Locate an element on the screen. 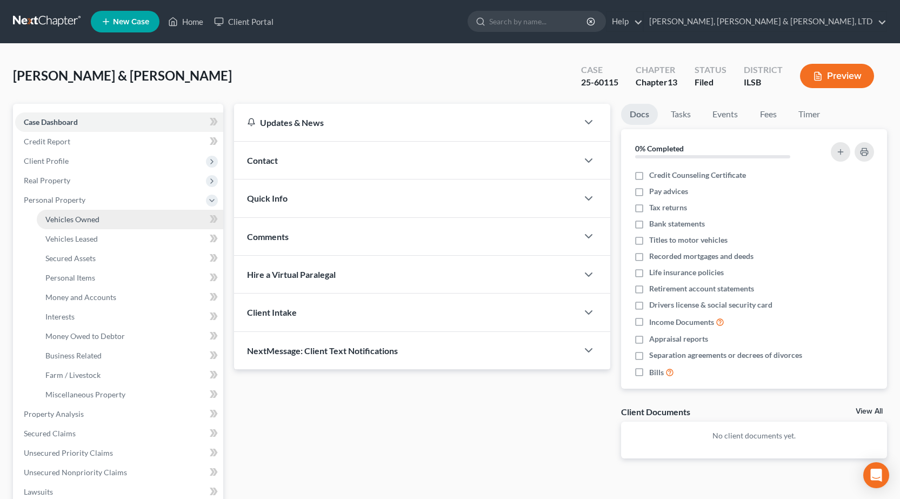  span: Titles to motor vehicles is located at coordinates (688, 240).